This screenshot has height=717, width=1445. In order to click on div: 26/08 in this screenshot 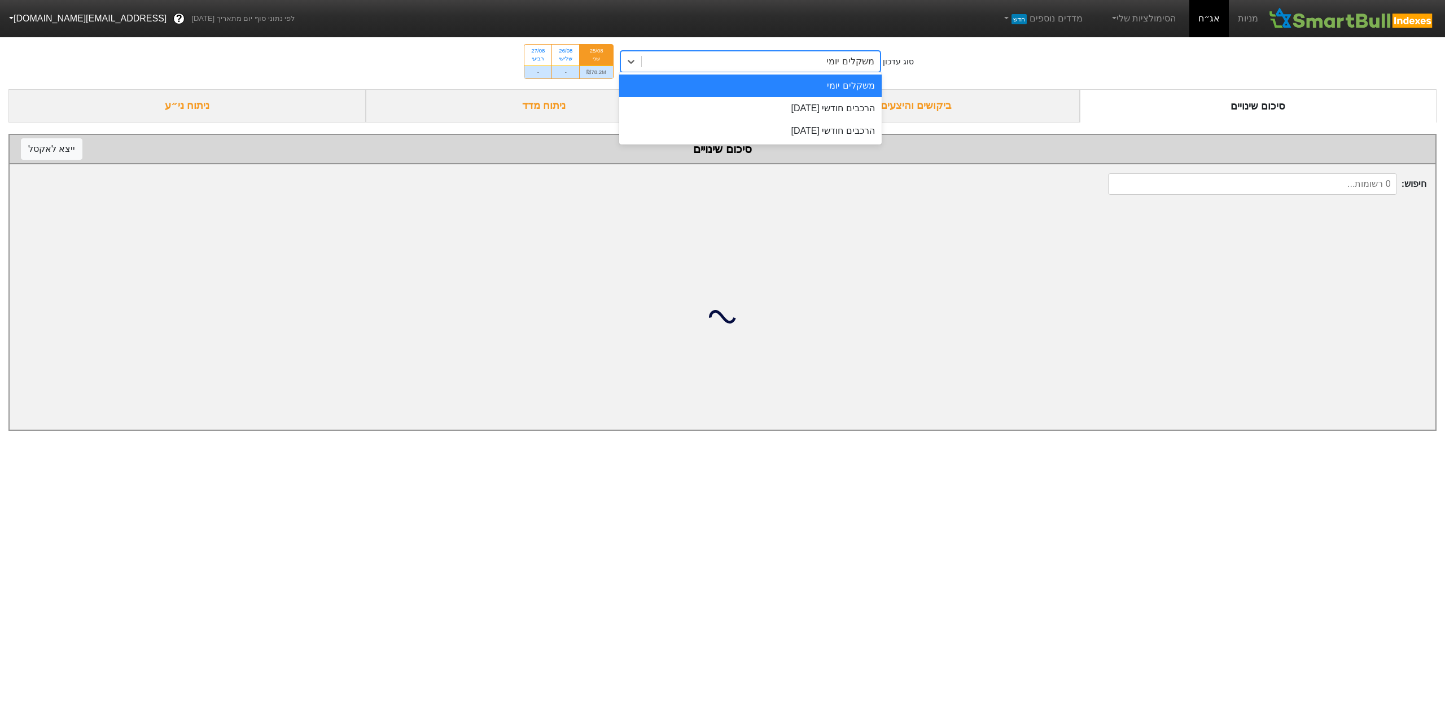, I will do `click(566, 51)`.